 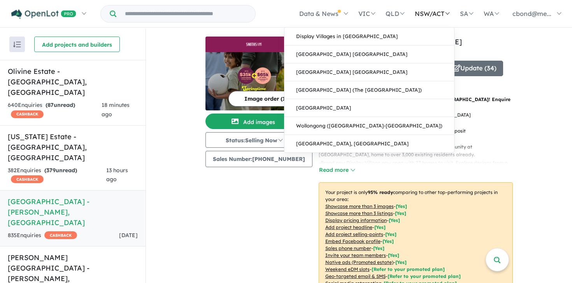 I want to click on button: Add images, so click(x=254, y=121).